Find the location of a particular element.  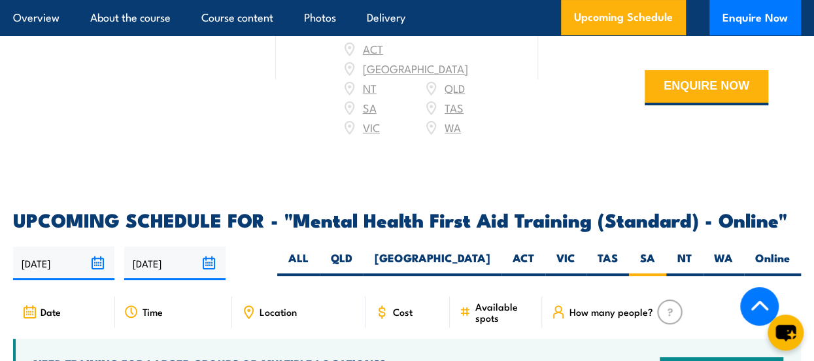

button: chat-button is located at coordinates (785, 332).